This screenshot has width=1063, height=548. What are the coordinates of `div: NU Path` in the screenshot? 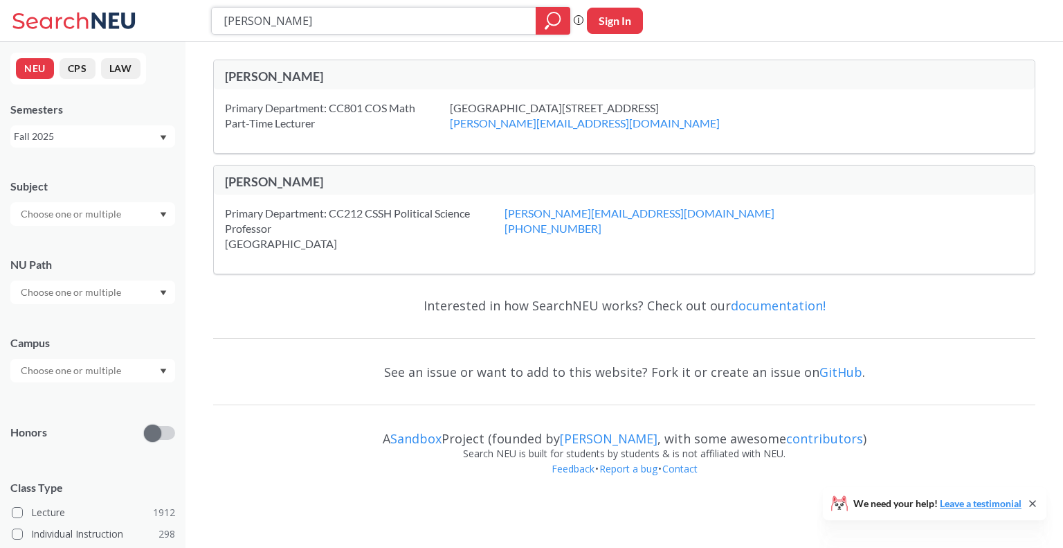 It's located at (93, 264).